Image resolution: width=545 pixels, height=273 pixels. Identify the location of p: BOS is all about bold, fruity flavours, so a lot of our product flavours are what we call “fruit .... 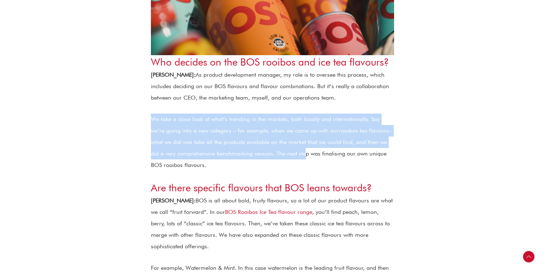
(273, 223).